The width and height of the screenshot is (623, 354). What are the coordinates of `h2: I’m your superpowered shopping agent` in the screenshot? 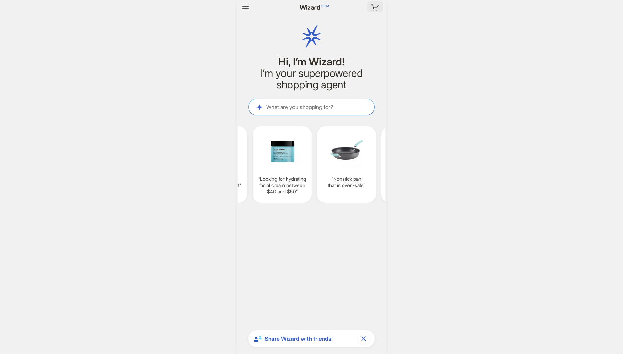 It's located at (311, 79).